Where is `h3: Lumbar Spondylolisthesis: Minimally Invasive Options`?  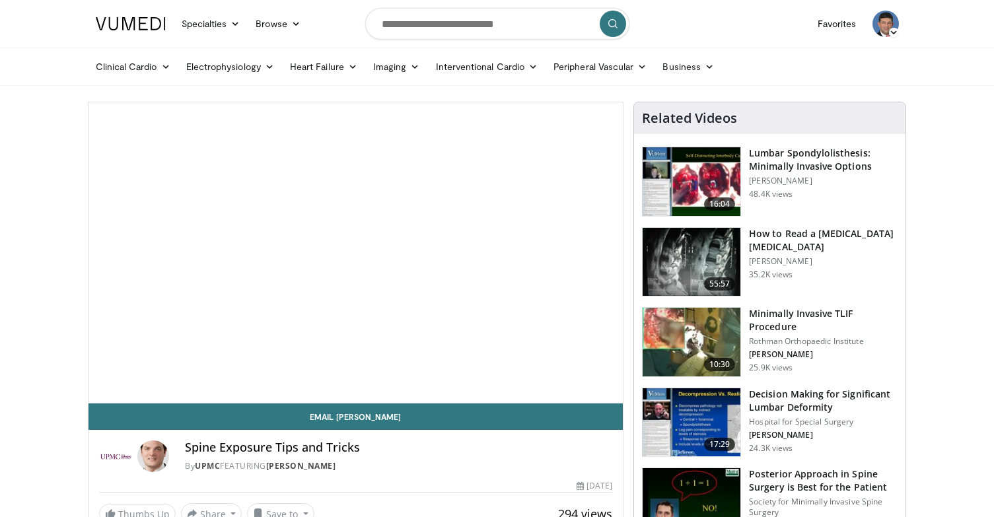 h3: Lumbar Spondylolisthesis: Minimally Invasive Options is located at coordinates (823, 160).